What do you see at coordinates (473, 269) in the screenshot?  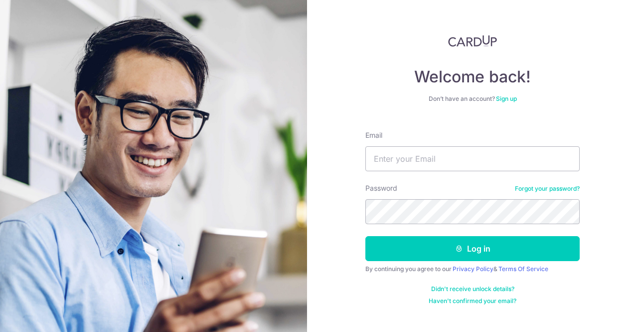 I see `div: By continuing you agree to our &` at bounding box center [473, 269].